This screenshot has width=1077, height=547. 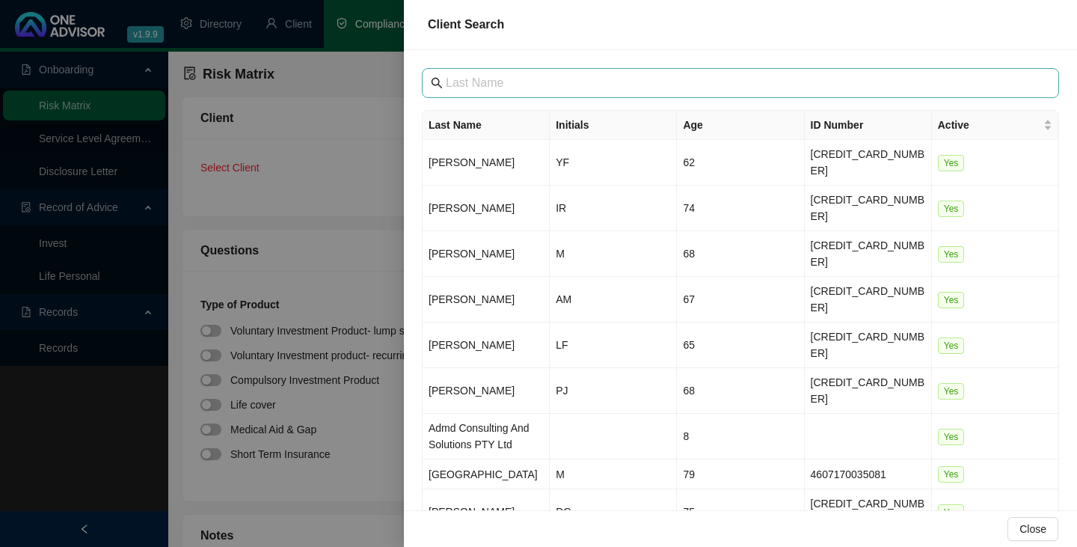 I want to click on td: PJ, so click(x=613, y=390).